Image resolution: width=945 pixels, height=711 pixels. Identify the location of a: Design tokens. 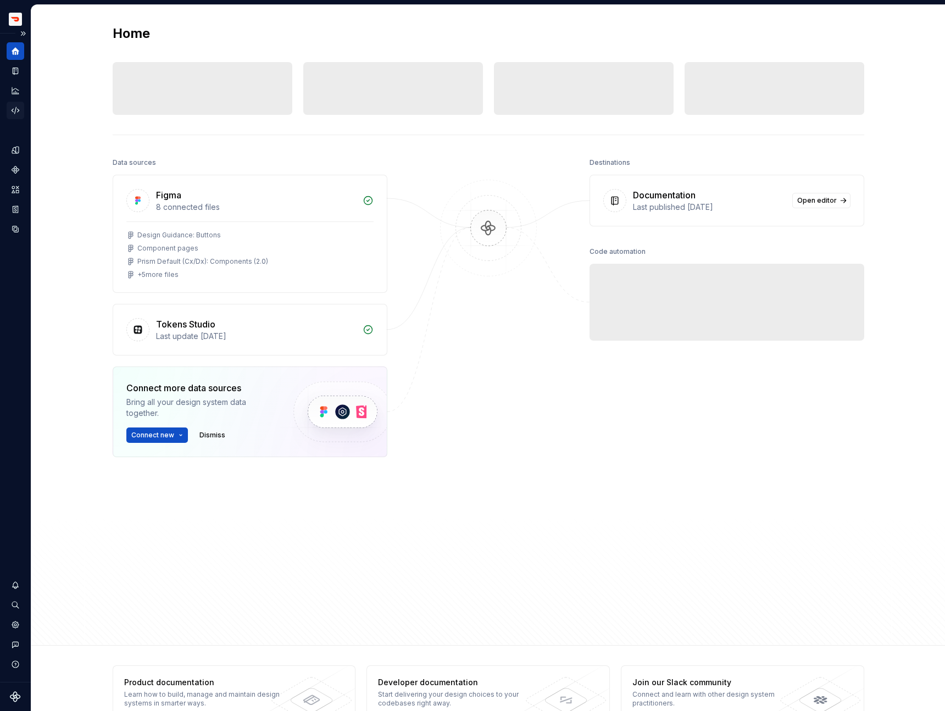
(15, 150).